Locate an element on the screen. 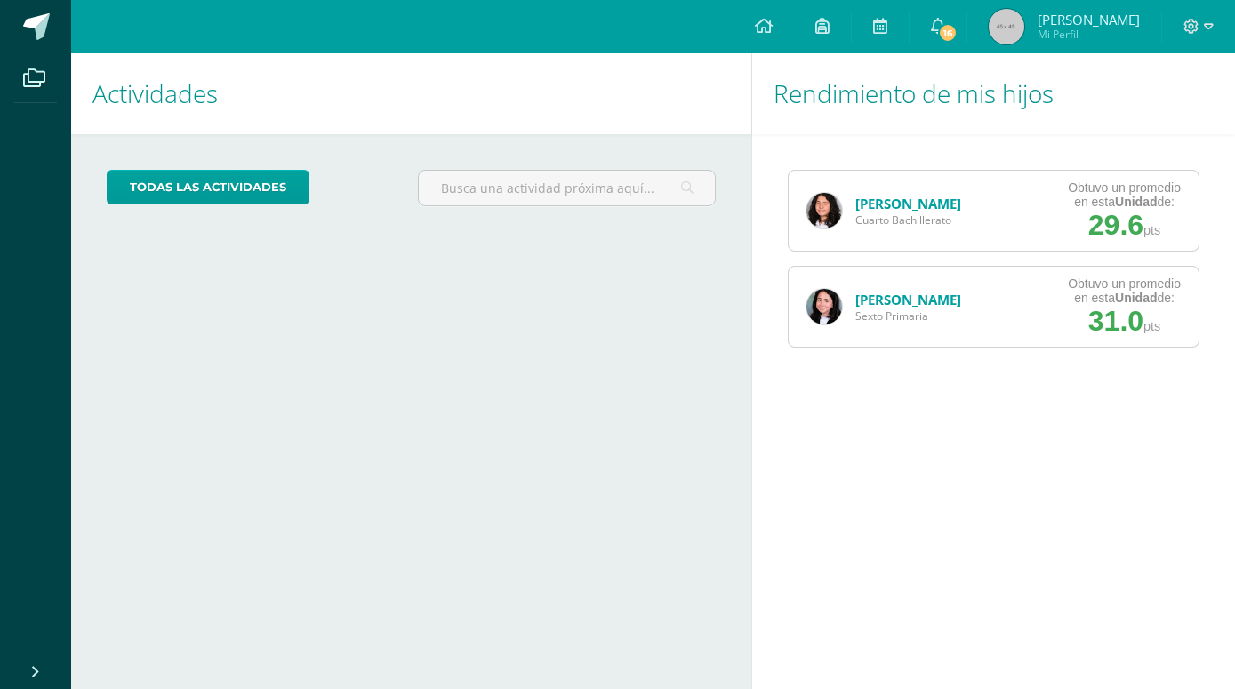 Image resolution: width=1235 pixels, height=689 pixels. span: 31.0 is located at coordinates (1116, 321).